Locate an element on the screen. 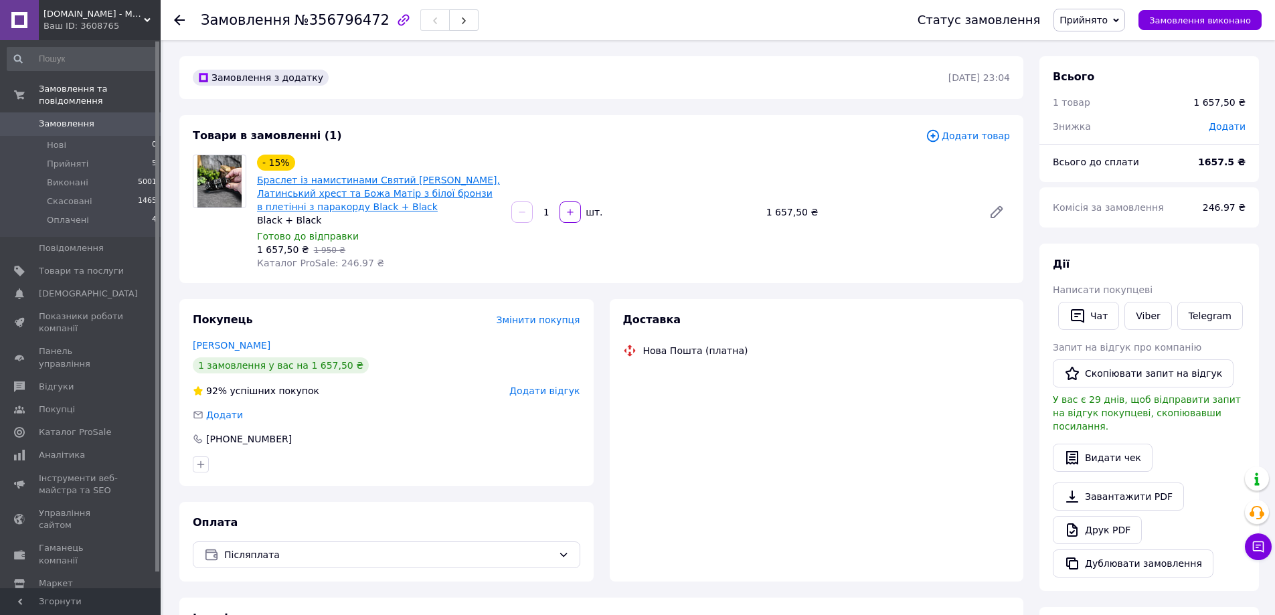 Image resolution: width=1275 pixels, height=615 pixels. div: Замовлення з додатку is located at coordinates (260, 78).